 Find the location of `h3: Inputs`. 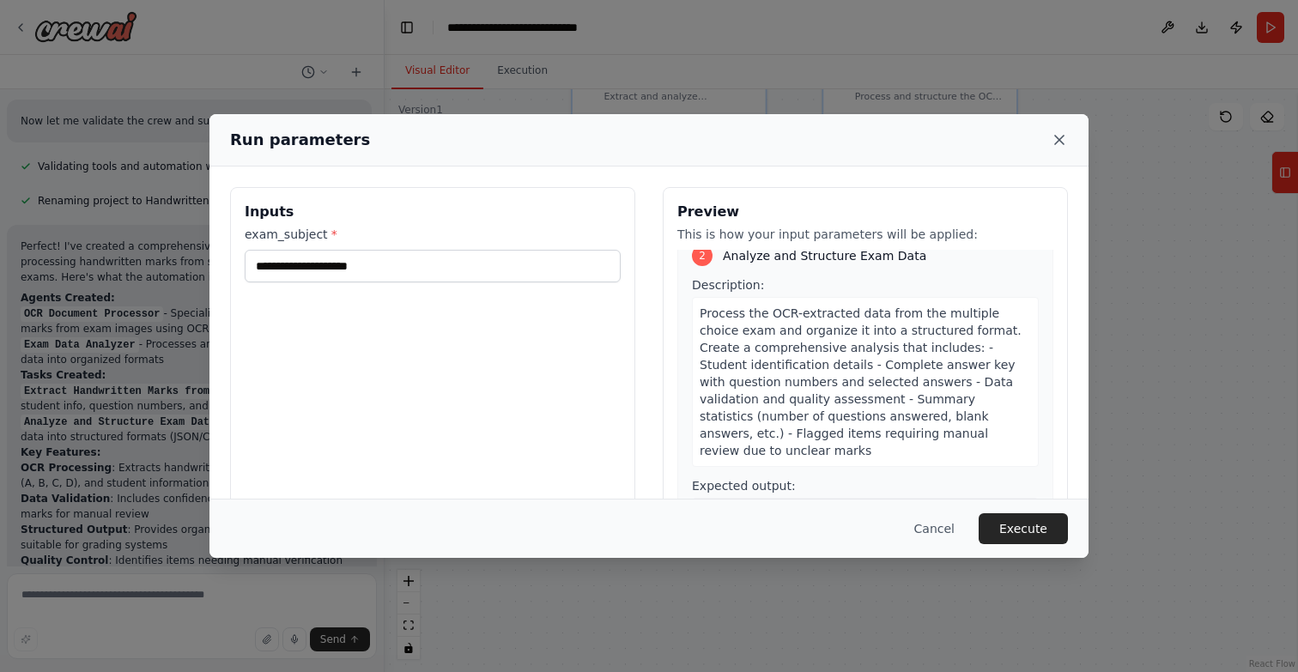

h3: Inputs is located at coordinates (433, 212).